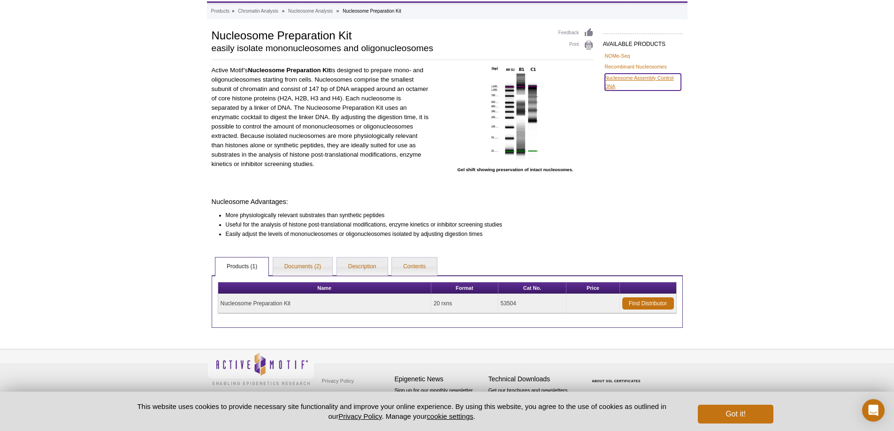 The height and width of the screenshot is (431, 894). Describe the element at coordinates (449, 416) in the screenshot. I see `button: cookie settings` at that location.